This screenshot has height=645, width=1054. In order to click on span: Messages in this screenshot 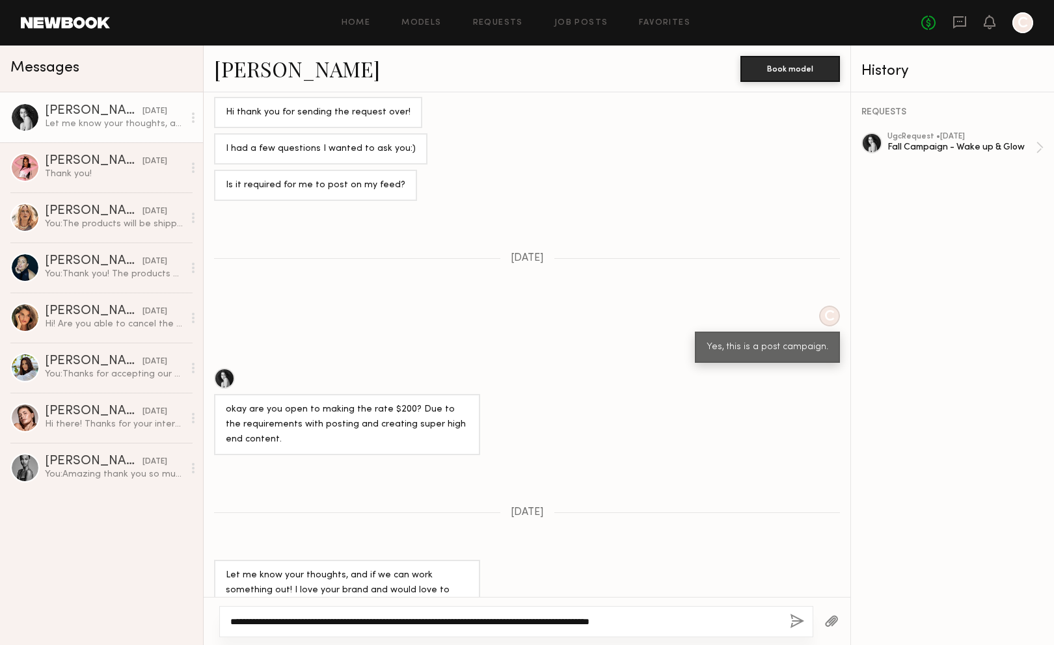, I will do `click(45, 68)`.